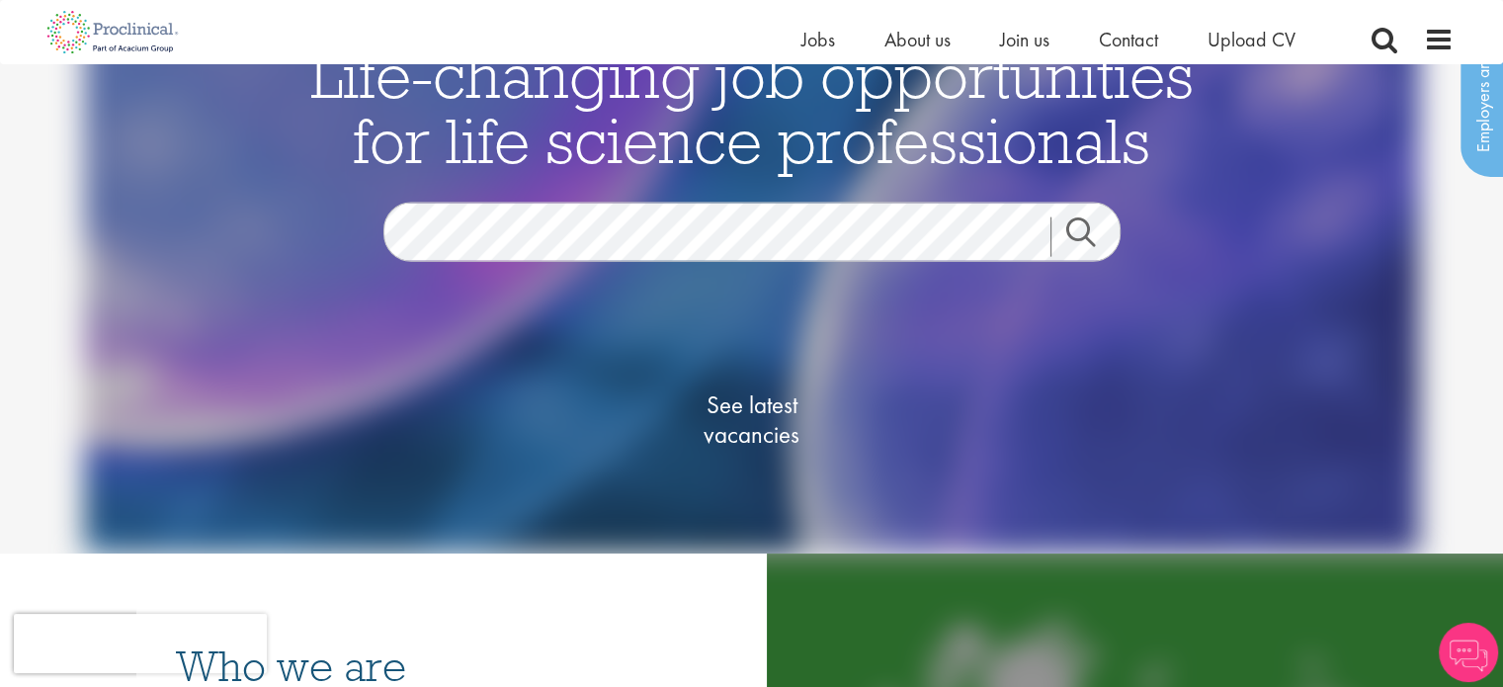 This screenshot has height=687, width=1503. Describe the element at coordinates (752, 420) in the screenshot. I see `a: See latestvacancies` at that location.